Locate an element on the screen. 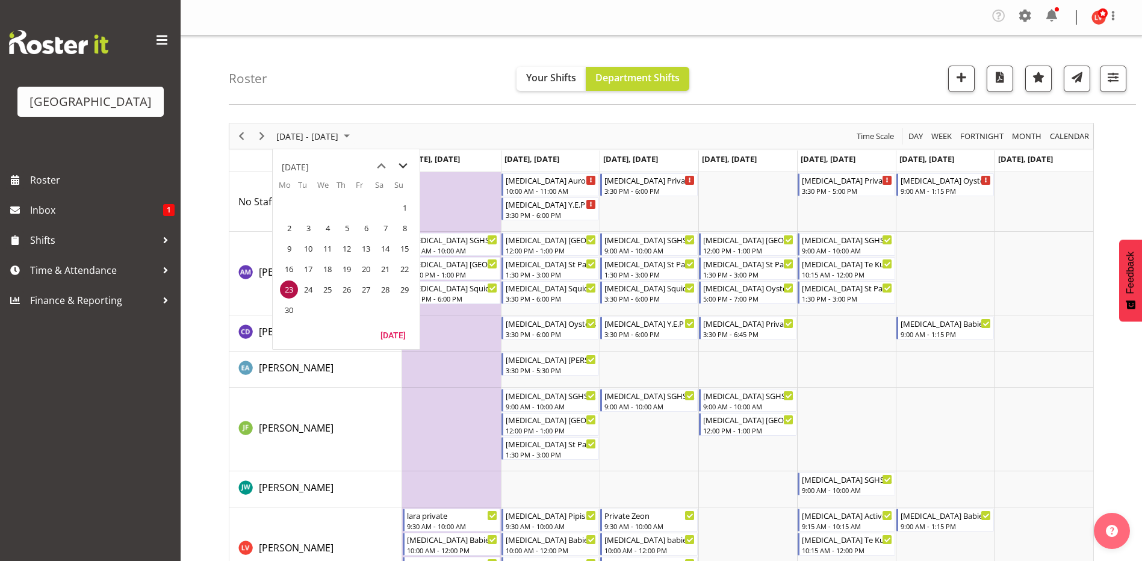 This screenshot has height=561, width=1142. th: Mo is located at coordinates (288, 188).